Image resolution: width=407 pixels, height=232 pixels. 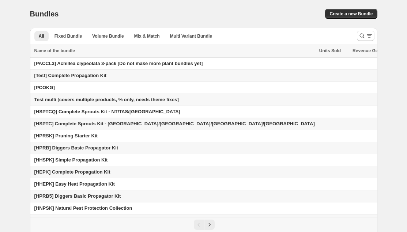 I want to click on span: Volume Bundle, so click(x=108, y=36).